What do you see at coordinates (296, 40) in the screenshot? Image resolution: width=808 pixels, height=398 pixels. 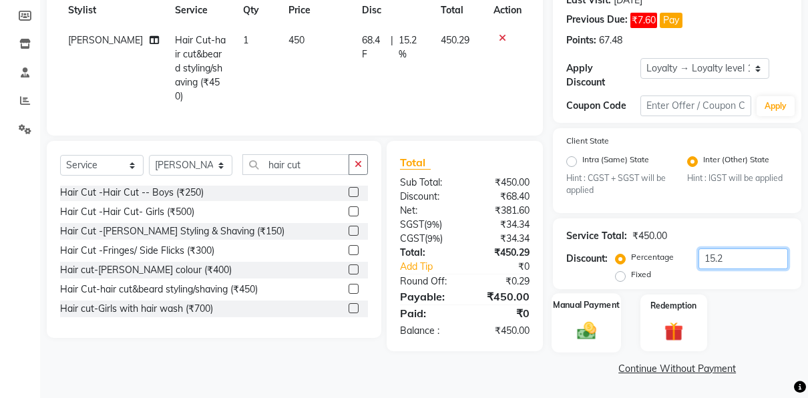 I see `span: 450` at bounding box center [296, 40].